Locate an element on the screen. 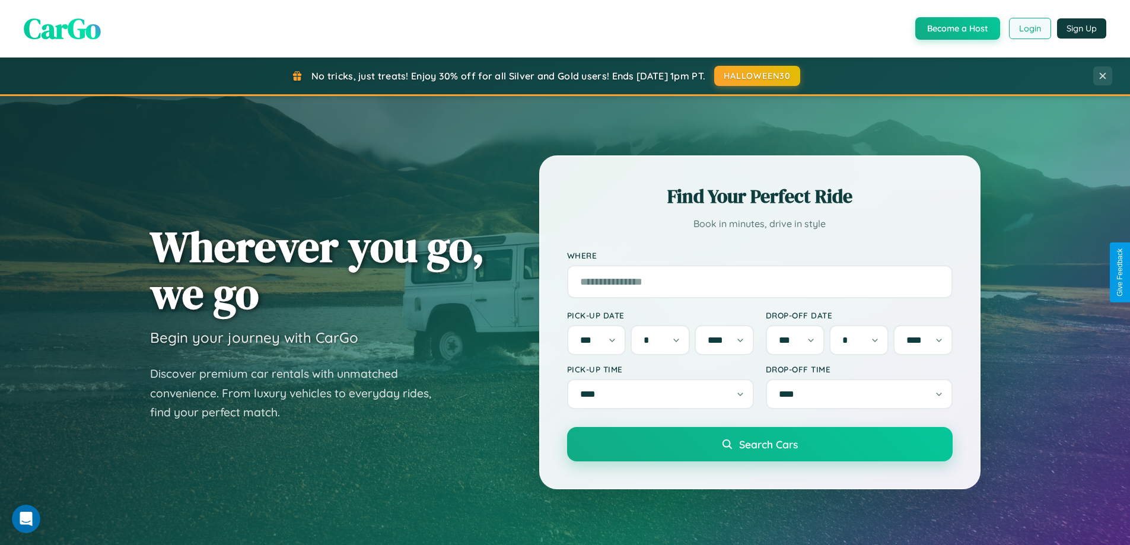 The width and height of the screenshot is (1130, 545). p: Book in minutes, drive in style is located at coordinates (760, 224).